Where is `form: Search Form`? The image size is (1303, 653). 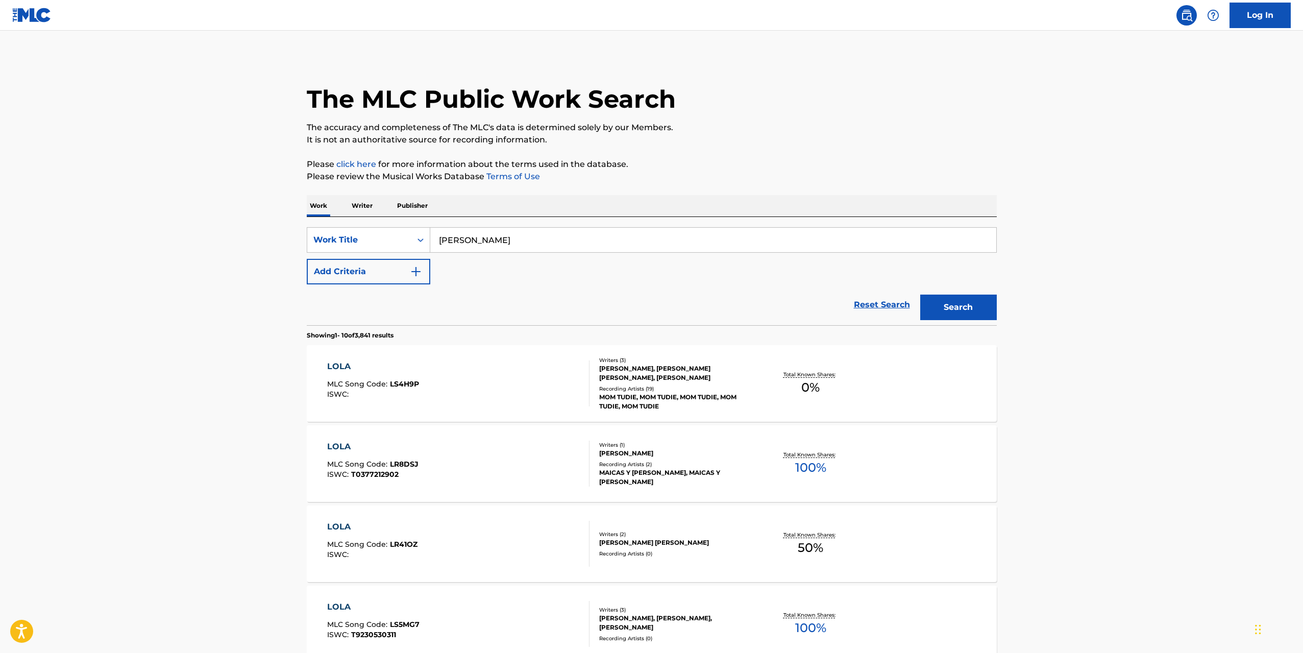
form: Search Form is located at coordinates (652, 276).